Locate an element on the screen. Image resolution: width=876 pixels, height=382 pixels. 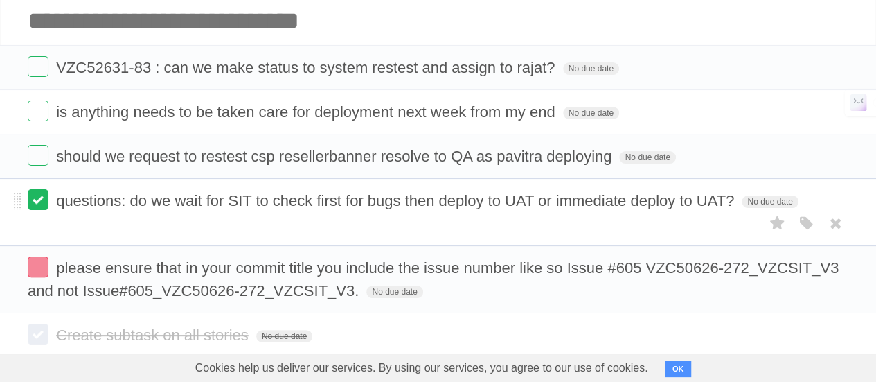
label: Star task is located at coordinates (777, 223).